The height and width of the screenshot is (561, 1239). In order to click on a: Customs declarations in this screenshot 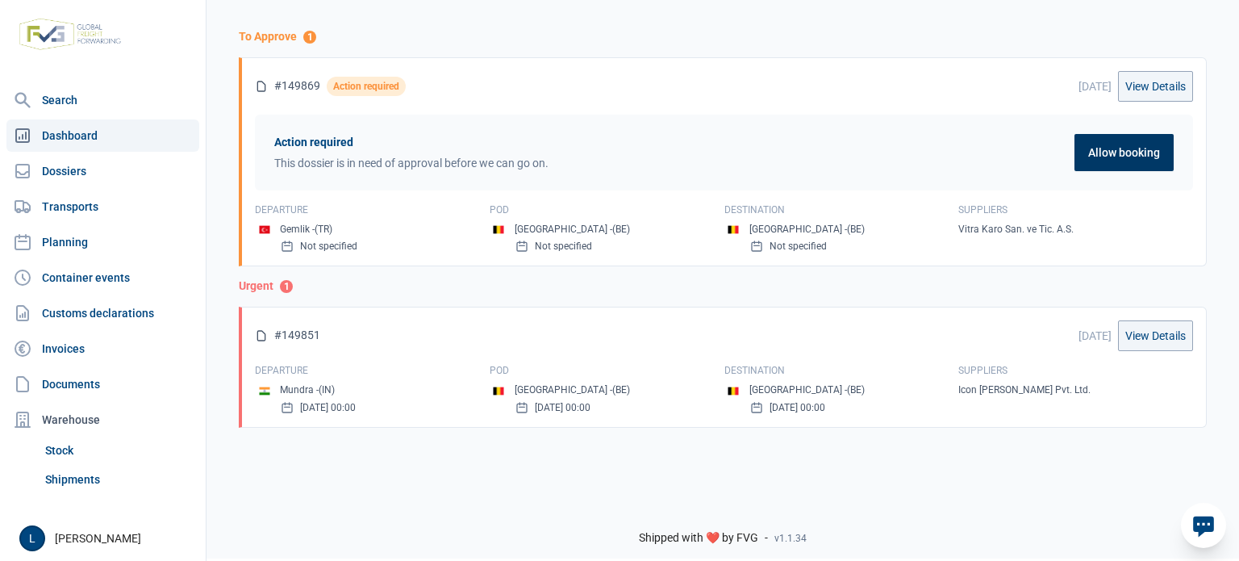, I will do `click(102, 313)`.